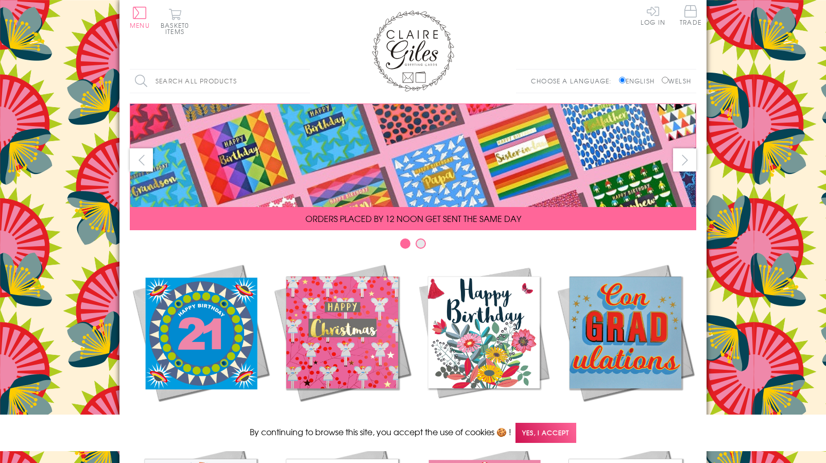 The width and height of the screenshot is (826, 463). Describe the element at coordinates (413, 246) in the screenshot. I see `div: Carousel Pagination` at that location.